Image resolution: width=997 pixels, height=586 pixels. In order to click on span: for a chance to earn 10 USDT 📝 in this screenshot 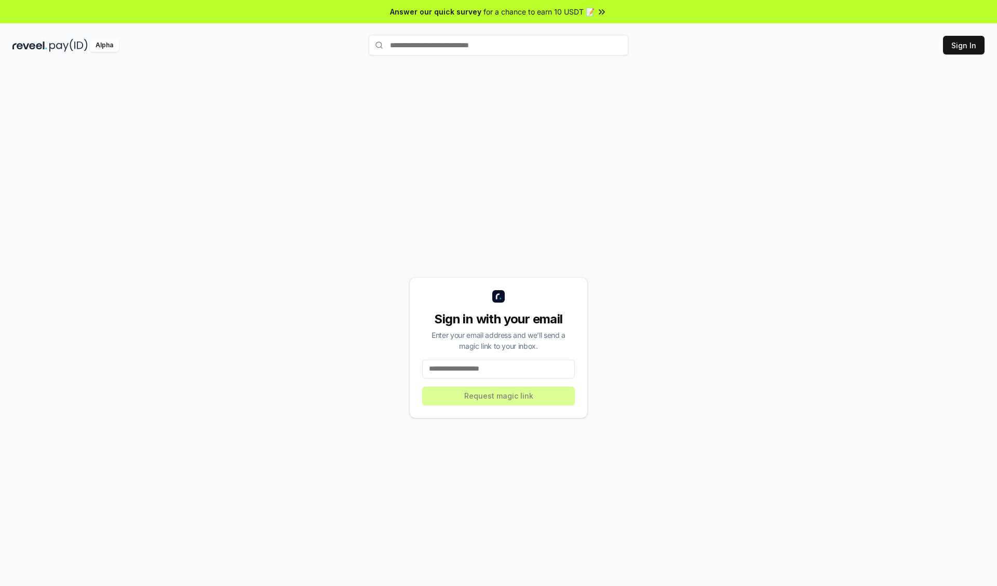, I will do `click(539, 11)`.